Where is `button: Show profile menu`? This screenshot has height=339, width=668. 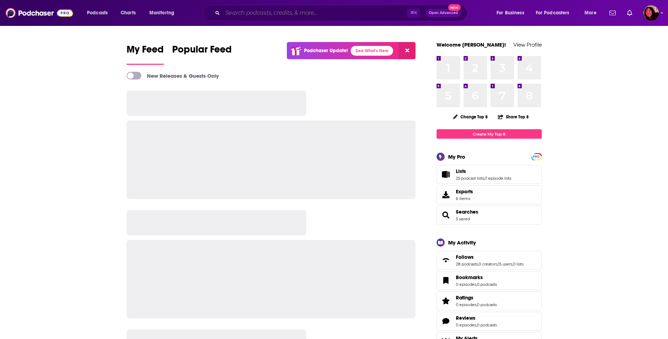 button: Show profile menu is located at coordinates (651, 13).